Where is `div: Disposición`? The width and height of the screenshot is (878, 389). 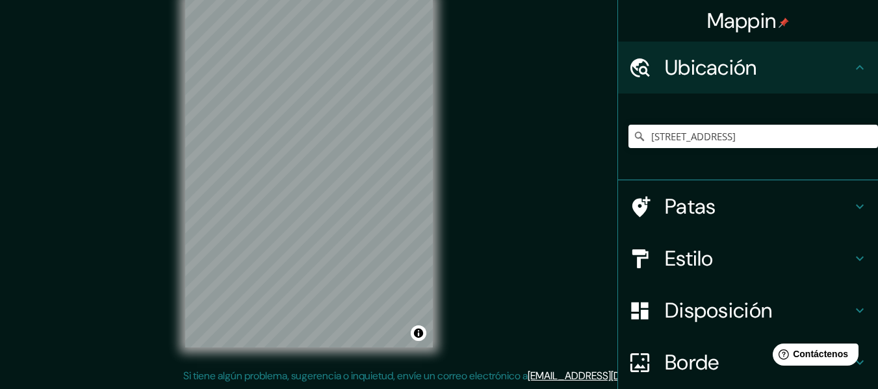 div: Disposición is located at coordinates (748, 311).